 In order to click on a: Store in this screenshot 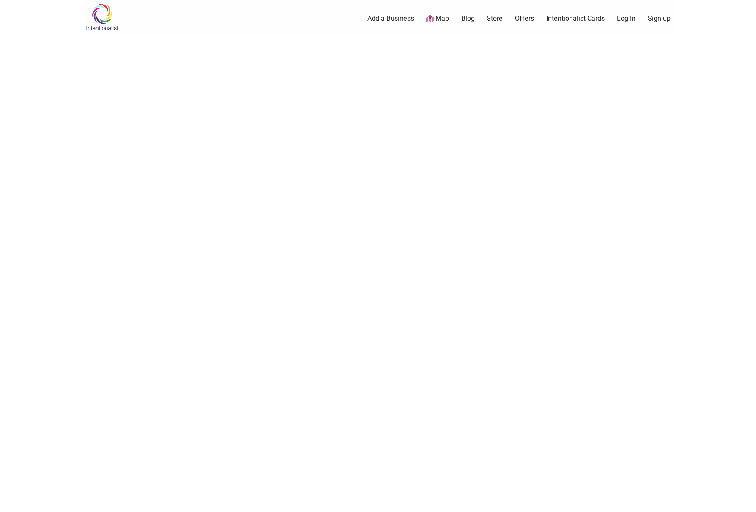, I will do `click(495, 19)`.